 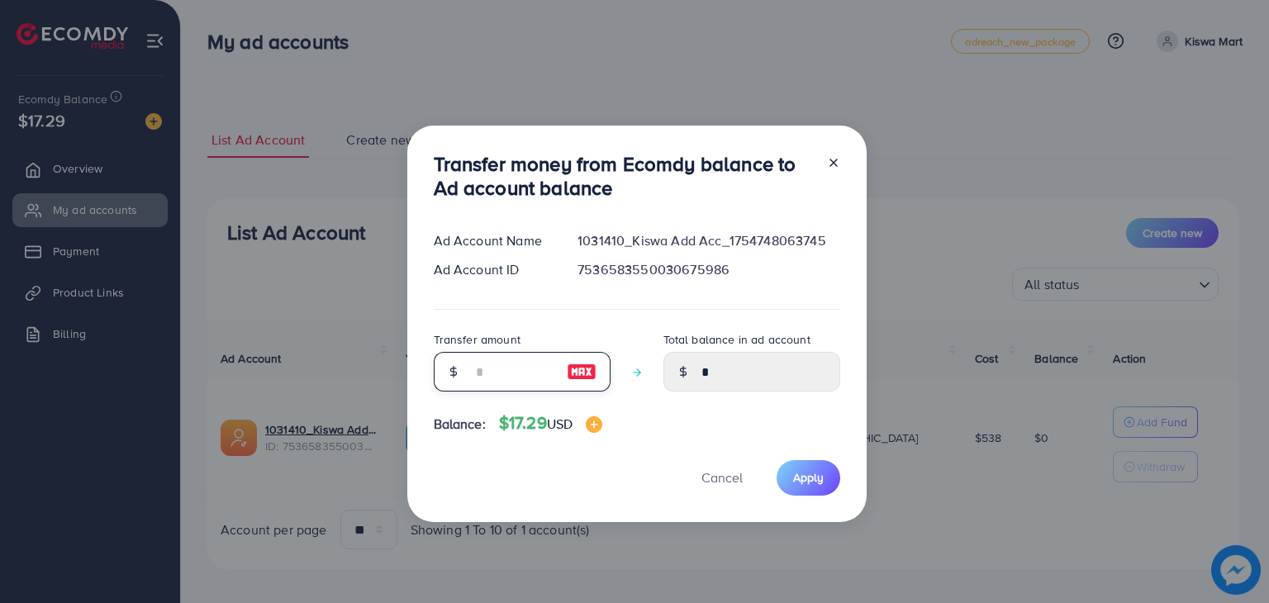 What do you see at coordinates (624, 176) in the screenshot?
I see `h3: Transfer money from Ecomdy balance to Ad account balance` at bounding box center [624, 176].